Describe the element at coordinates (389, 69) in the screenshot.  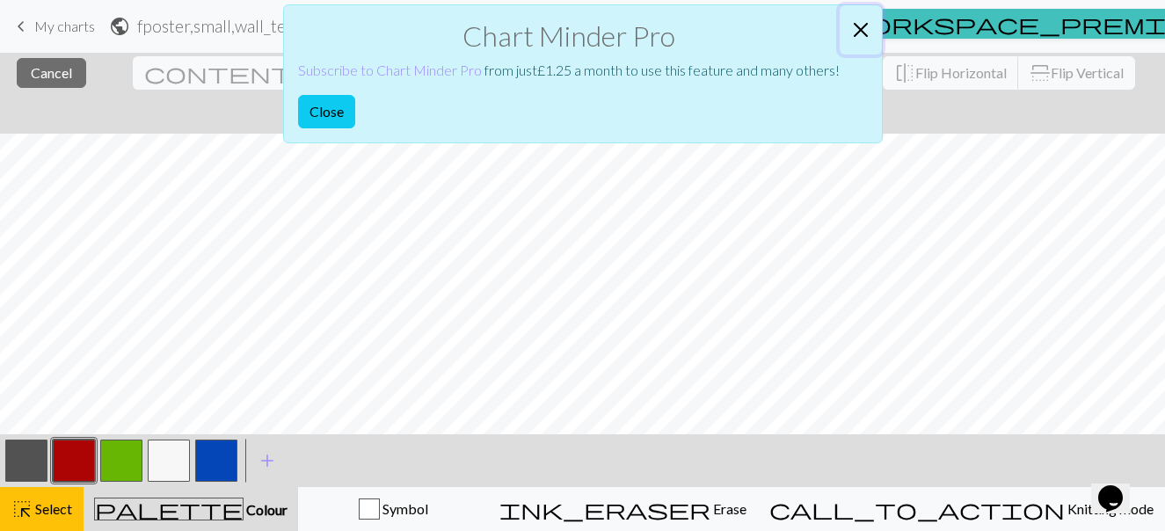
I see `a: Subscribe to Chart Minder Pro` at that location.